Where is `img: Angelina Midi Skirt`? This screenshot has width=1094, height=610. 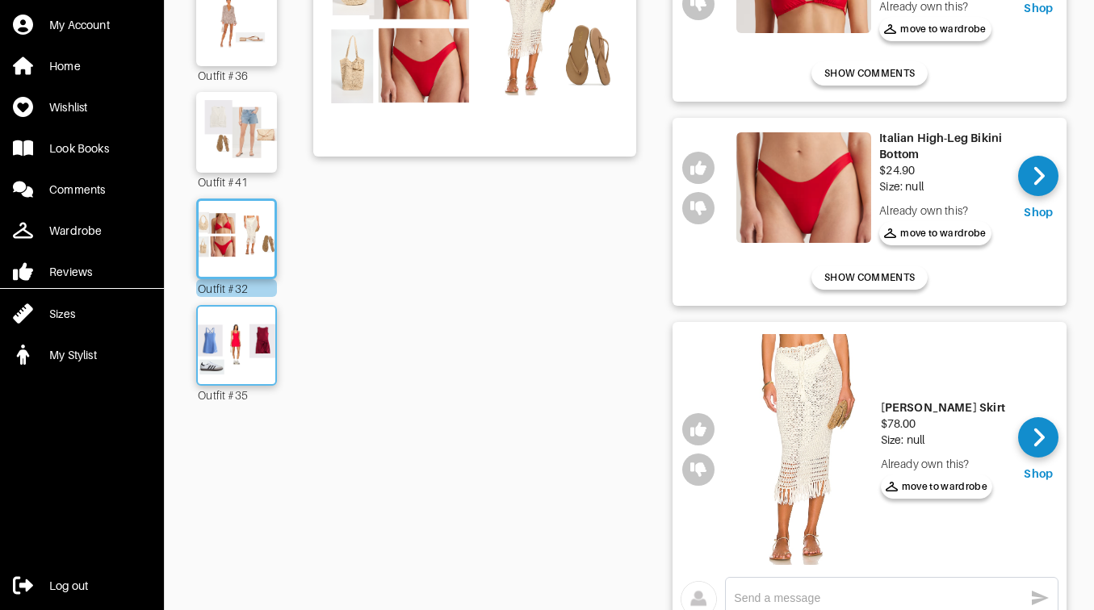 img: Angelina Midi Skirt is located at coordinates (805, 450).